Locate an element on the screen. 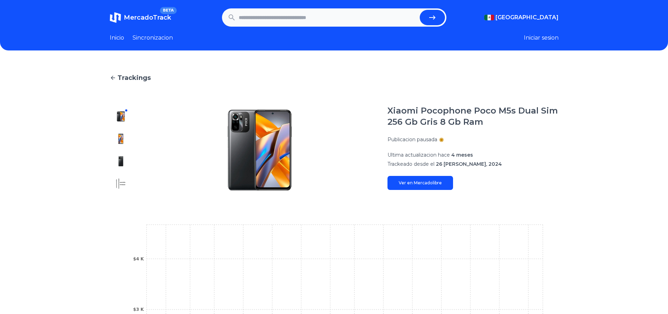  a: Inicio is located at coordinates (117, 38).